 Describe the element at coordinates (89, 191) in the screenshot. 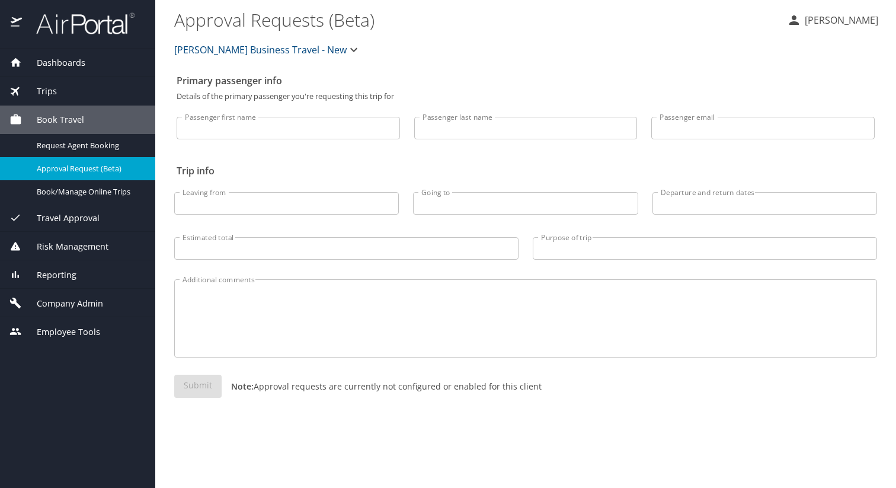

I see `span: Book/Manage Online Trips` at that location.